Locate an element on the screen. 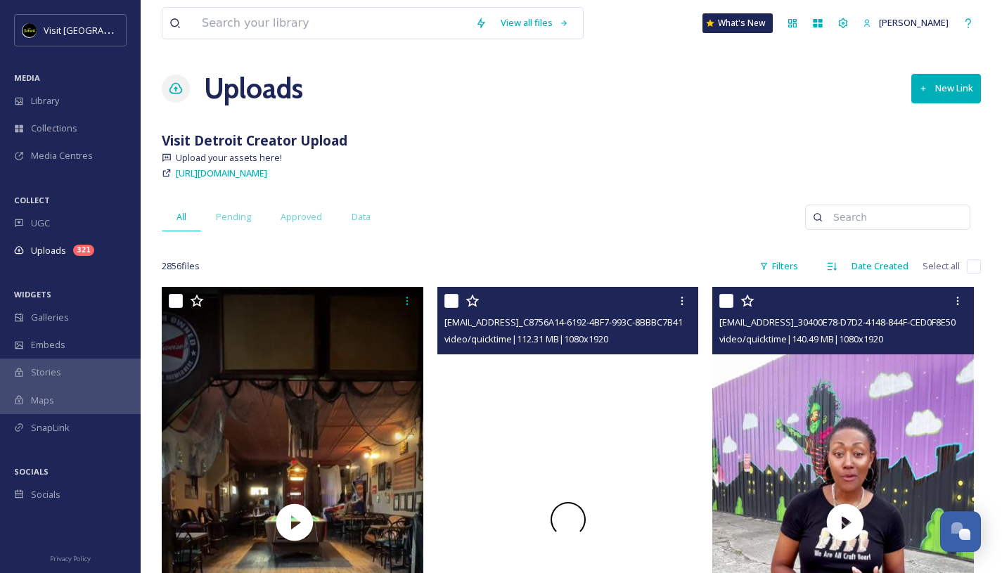 The height and width of the screenshot is (573, 1002). span: Uploads is located at coordinates (49, 250).